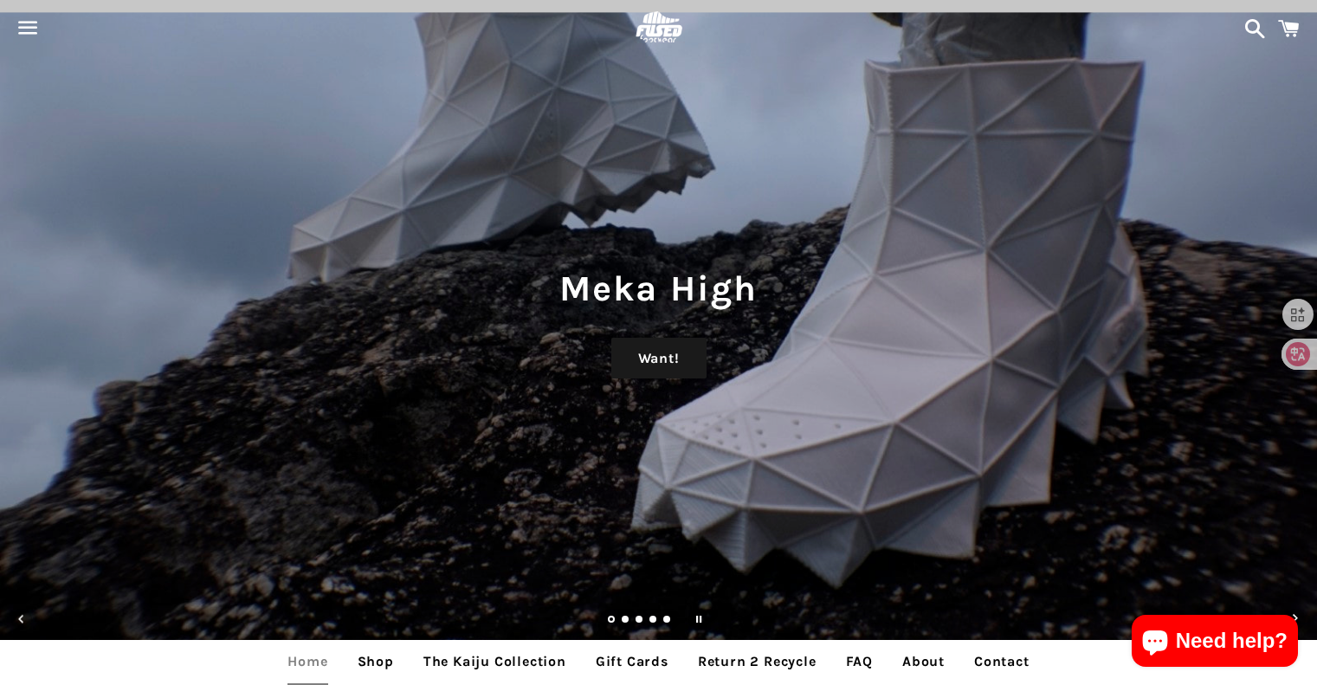 Image resolution: width=1317 pixels, height=685 pixels. I want to click on a: Load slide 5, so click(667, 621).